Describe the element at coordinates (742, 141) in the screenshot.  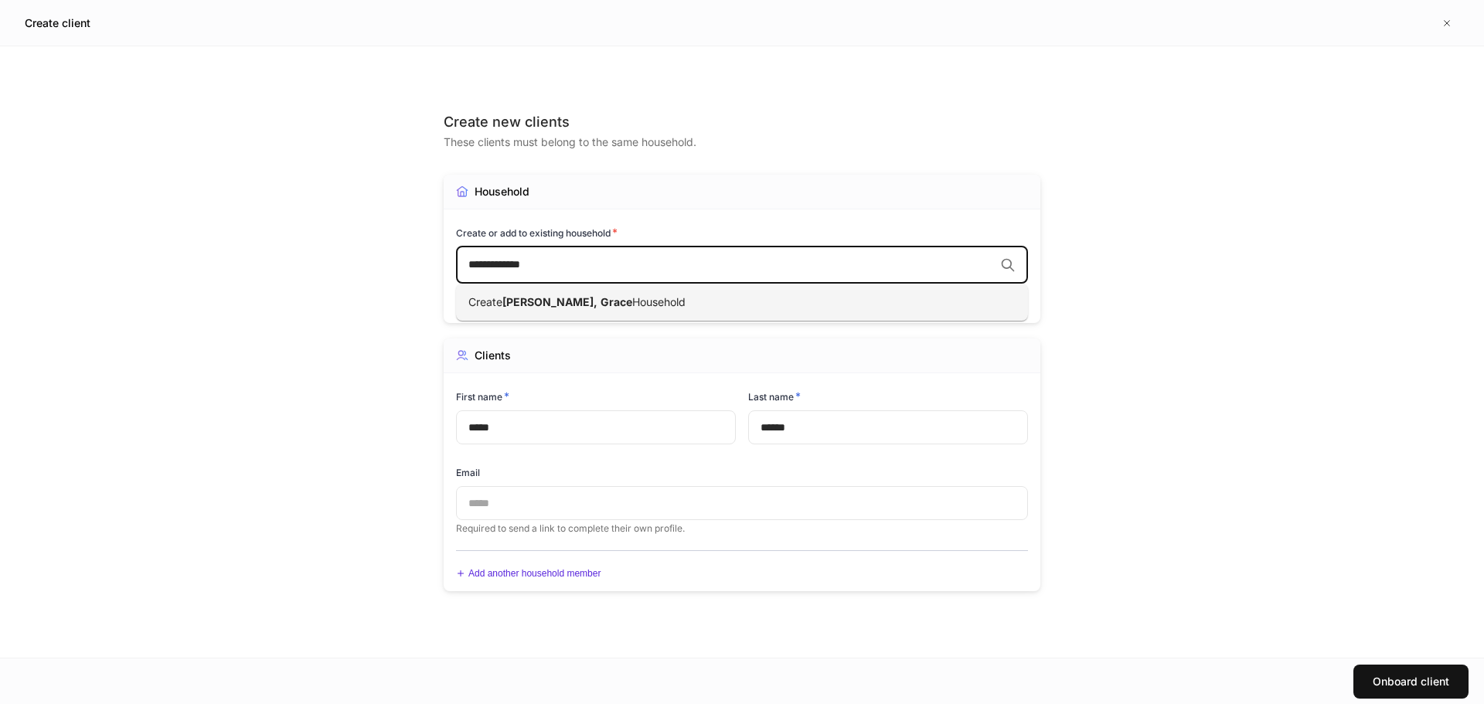
I see `div: These clients must belong to the same household.` at that location.